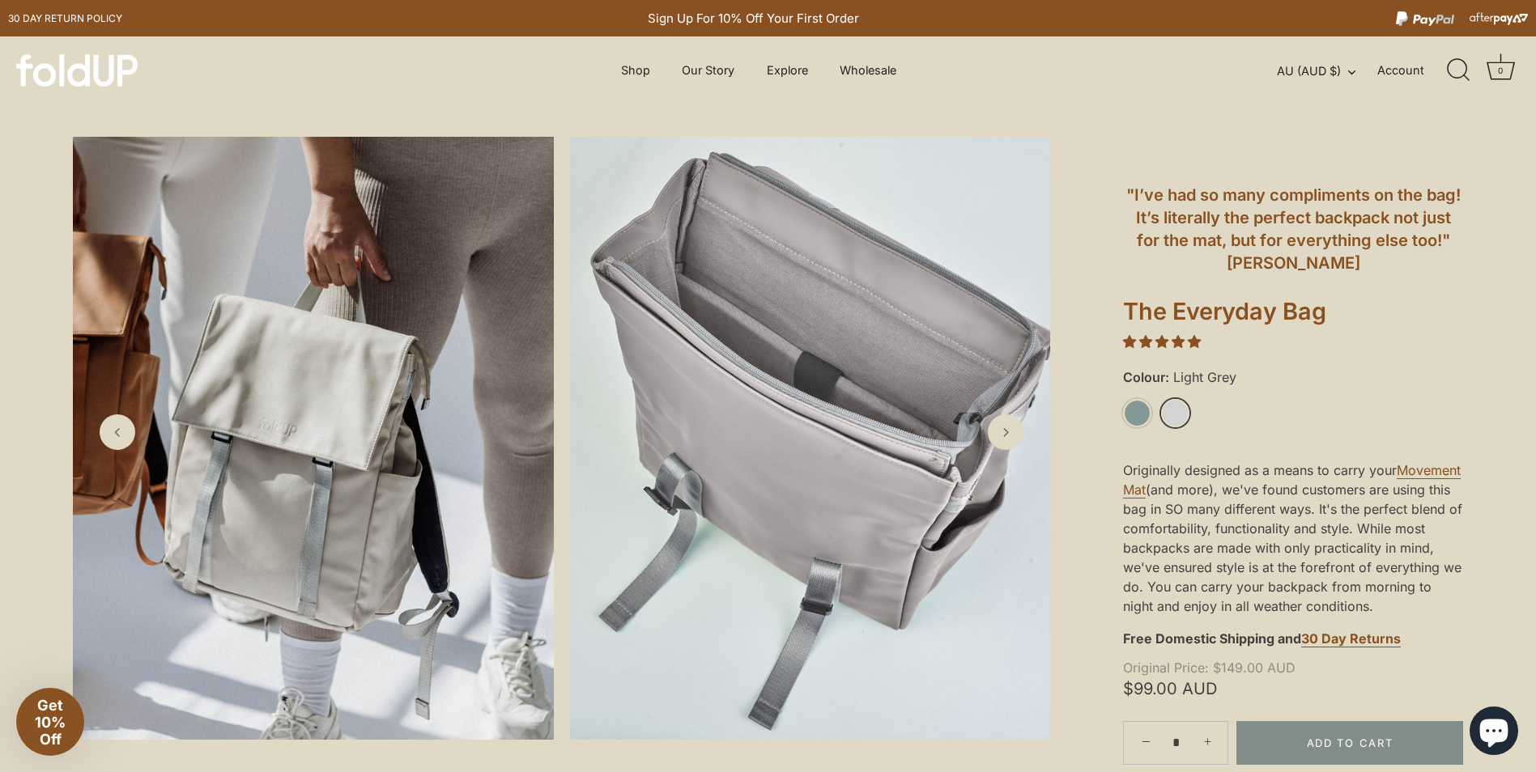 This screenshot has height=772, width=1536. What do you see at coordinates (1290, 668) in the screenshot?
I see `span: $149.00 AUD` at bounding box center [1290, 668].